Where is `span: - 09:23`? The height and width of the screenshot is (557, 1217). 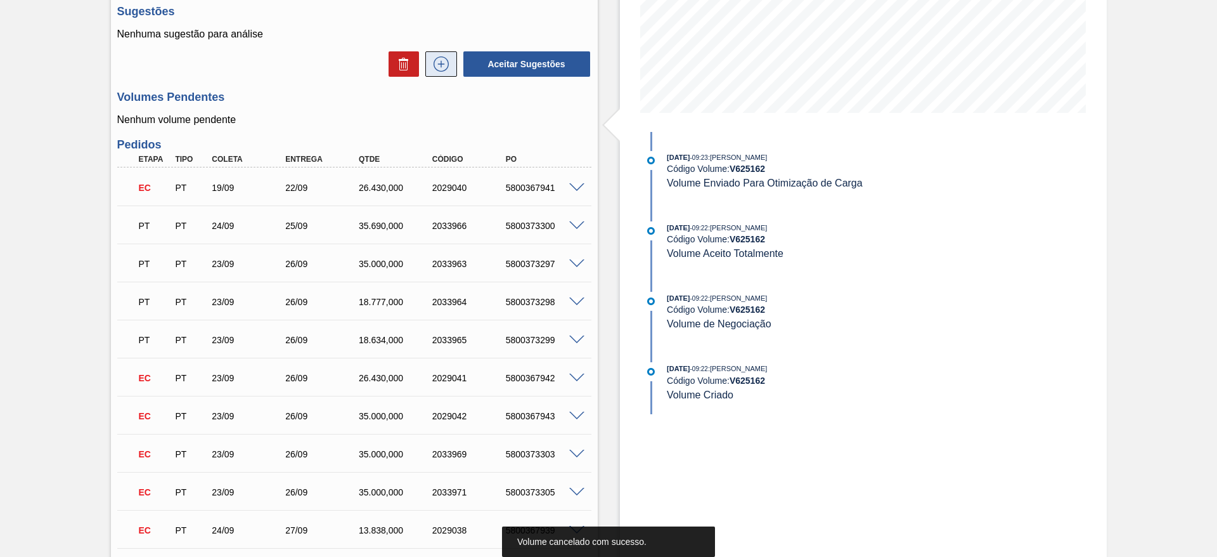
span: - 09:23 is located at coordinates (699, 157).